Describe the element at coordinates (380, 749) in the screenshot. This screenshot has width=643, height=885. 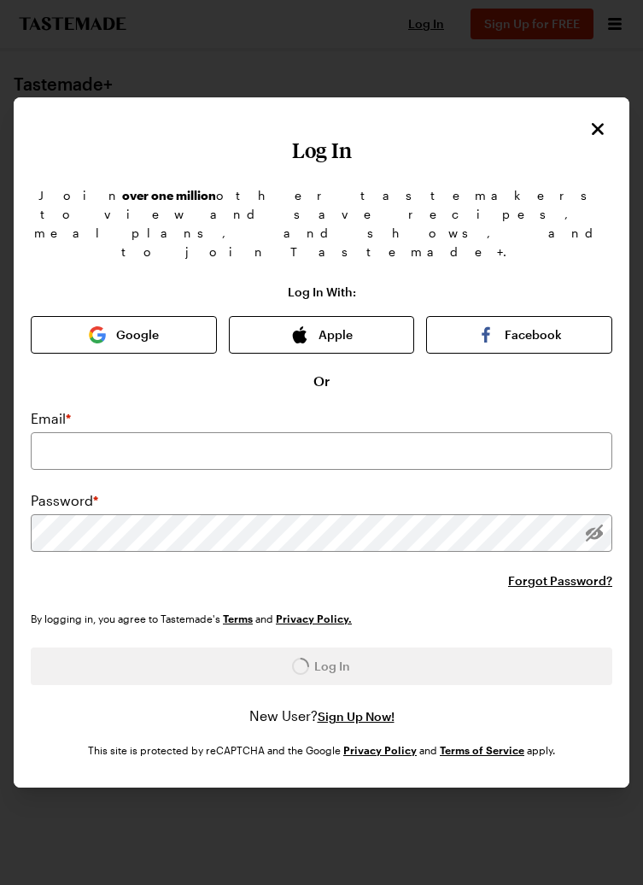
I see `a: Google Privacy Policy` at that location.